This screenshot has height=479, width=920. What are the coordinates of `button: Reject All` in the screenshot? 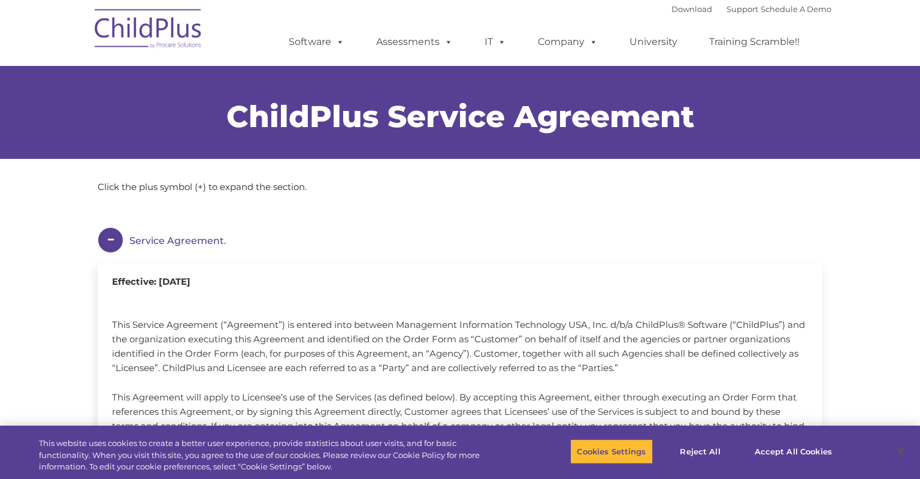 It's located at (700, 451).